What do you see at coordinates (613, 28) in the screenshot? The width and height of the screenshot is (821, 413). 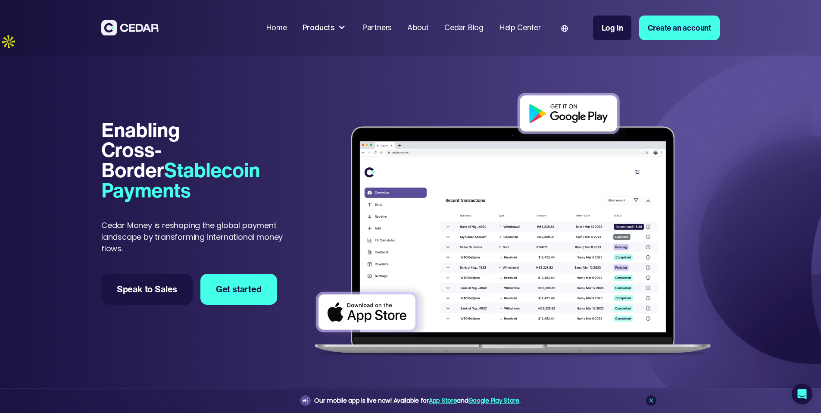 I see `a: Log in` at bounding box center [613, 28].